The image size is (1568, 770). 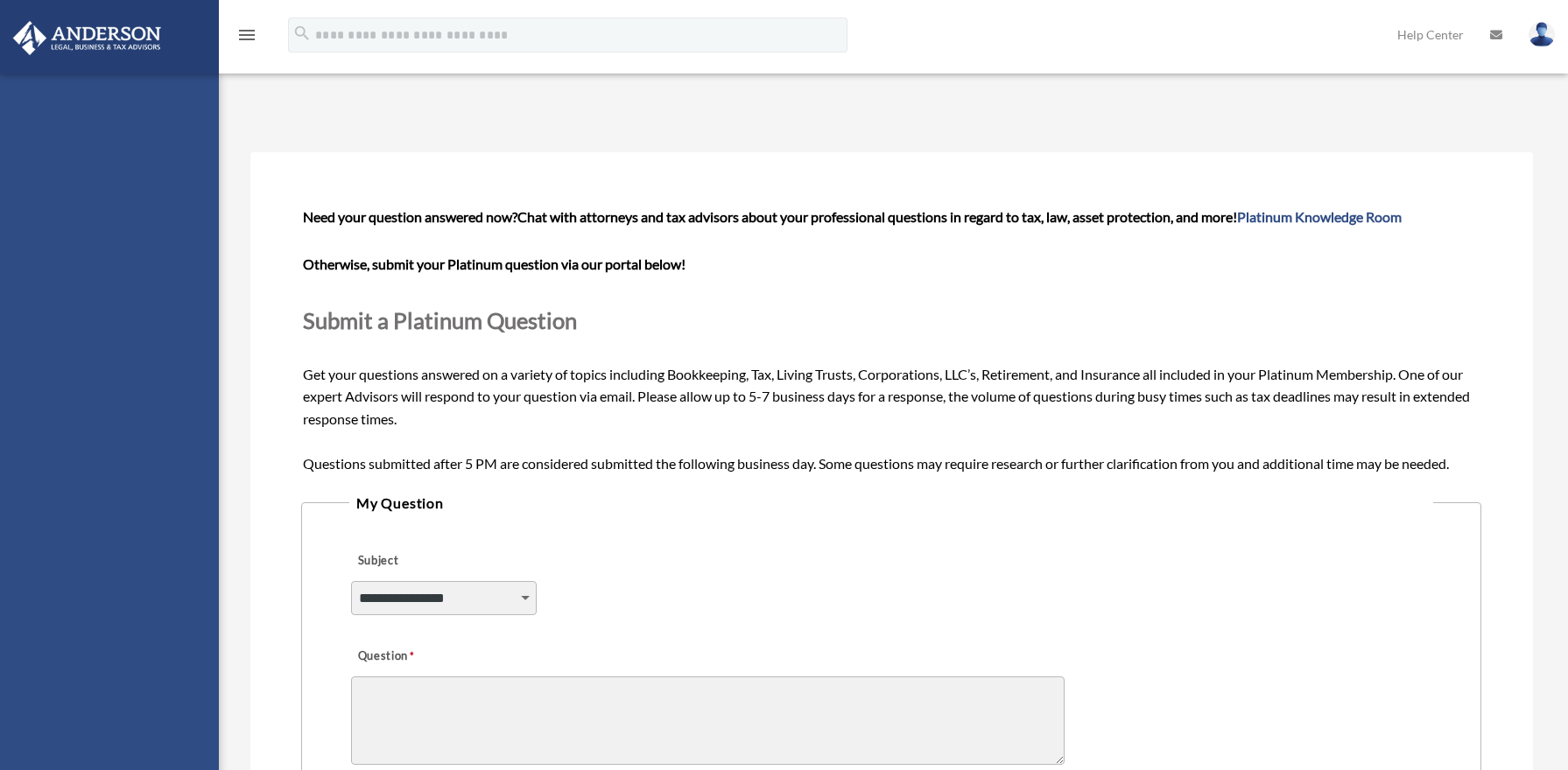 I want to click on a: menu, so click(x=247, y=38).